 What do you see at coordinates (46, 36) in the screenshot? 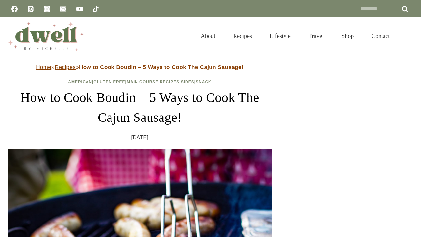
I see `img: DWELL by michelle` at bounding box center [46, 36].